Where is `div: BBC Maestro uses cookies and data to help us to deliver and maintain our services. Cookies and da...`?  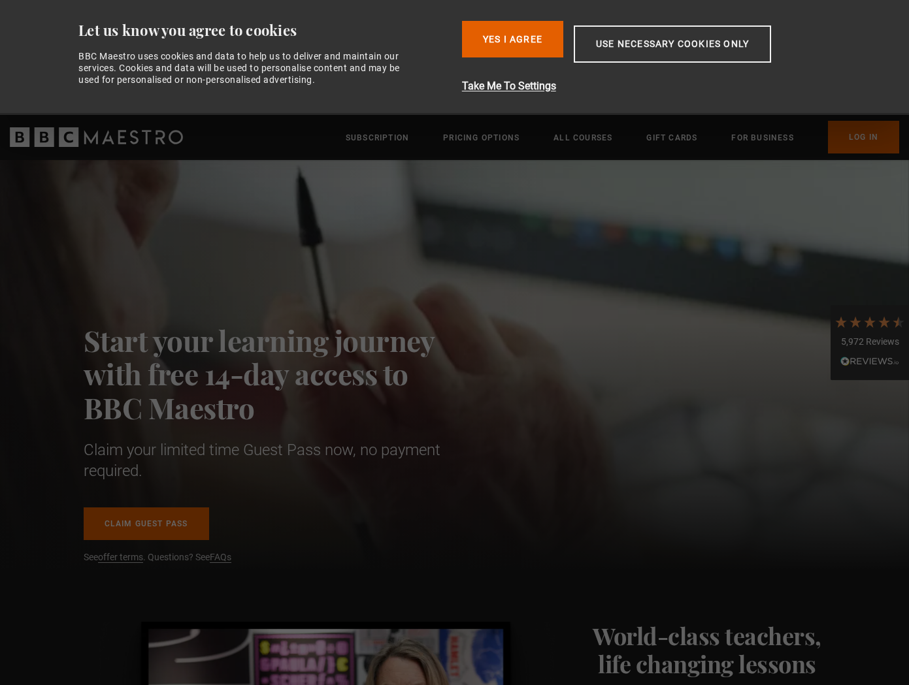 div: BBC Maestro uses cookies and data to help us to deliver and maintain our services. Cookies and da... is located at coordinates (246, 68).